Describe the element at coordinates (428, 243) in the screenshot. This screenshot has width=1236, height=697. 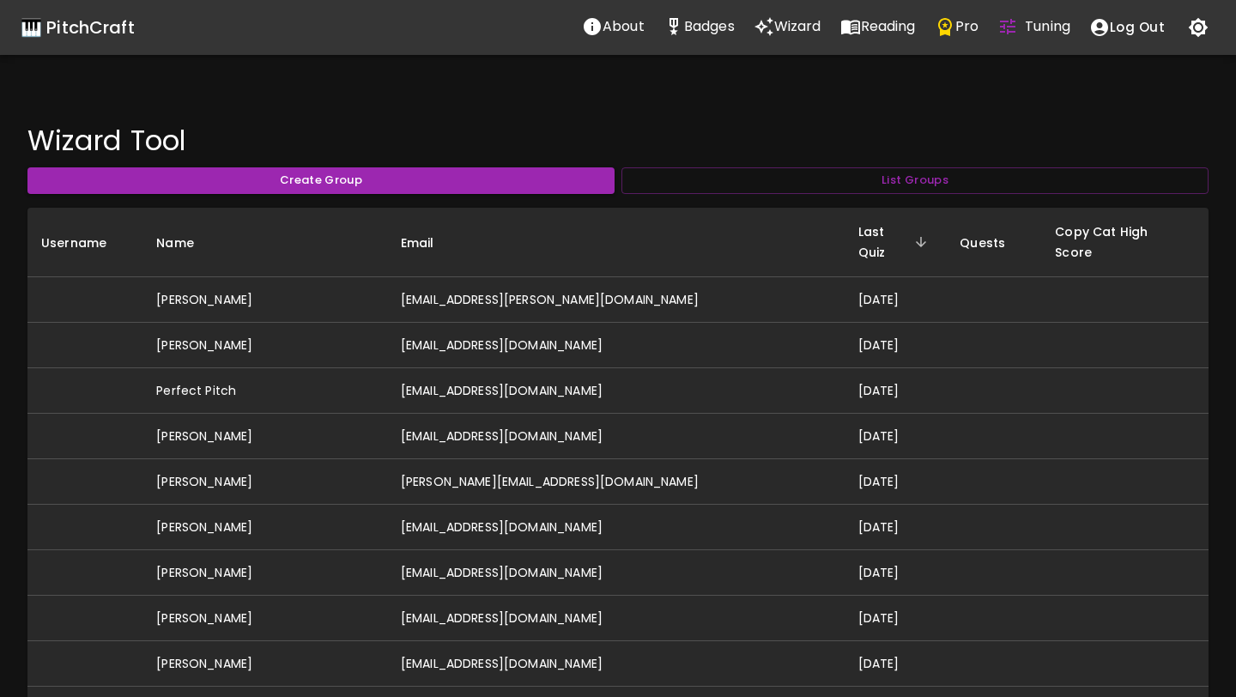
I see `span: Email` at that location.